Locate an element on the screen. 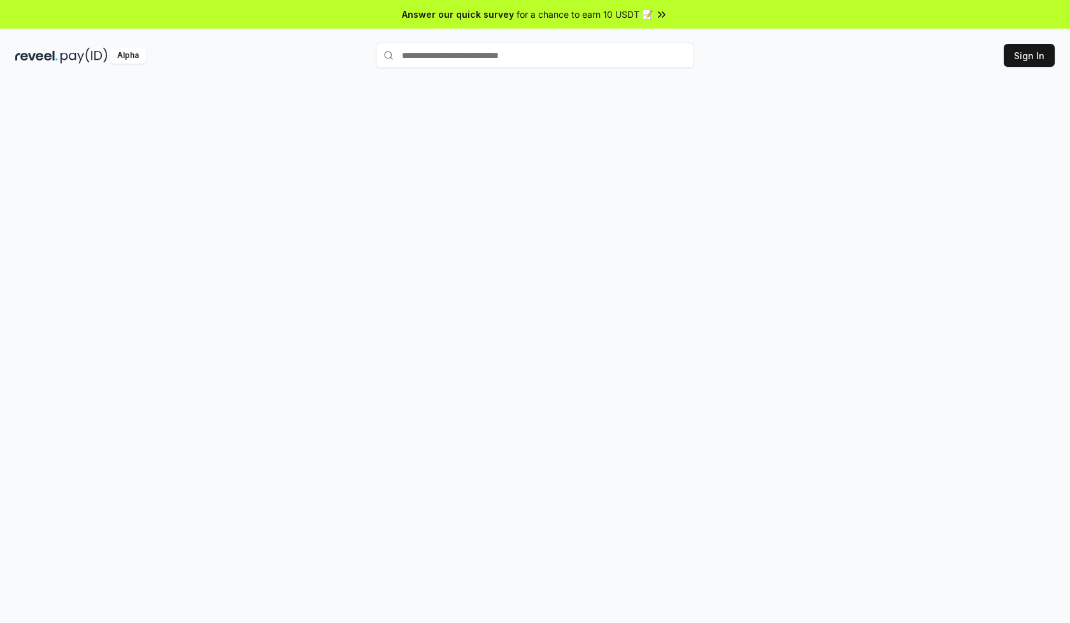 The height and width of the screenshot is (623, 1070). span: Answer our quick survey is located at coordinates (458, 14).